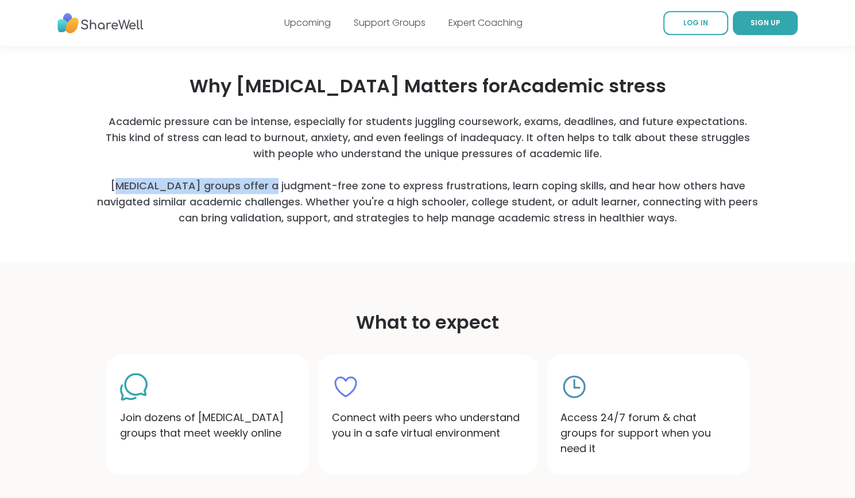 The height and width of the screenshot is (498, 855). I want to click on span: LOG IN, so click(695, 22).